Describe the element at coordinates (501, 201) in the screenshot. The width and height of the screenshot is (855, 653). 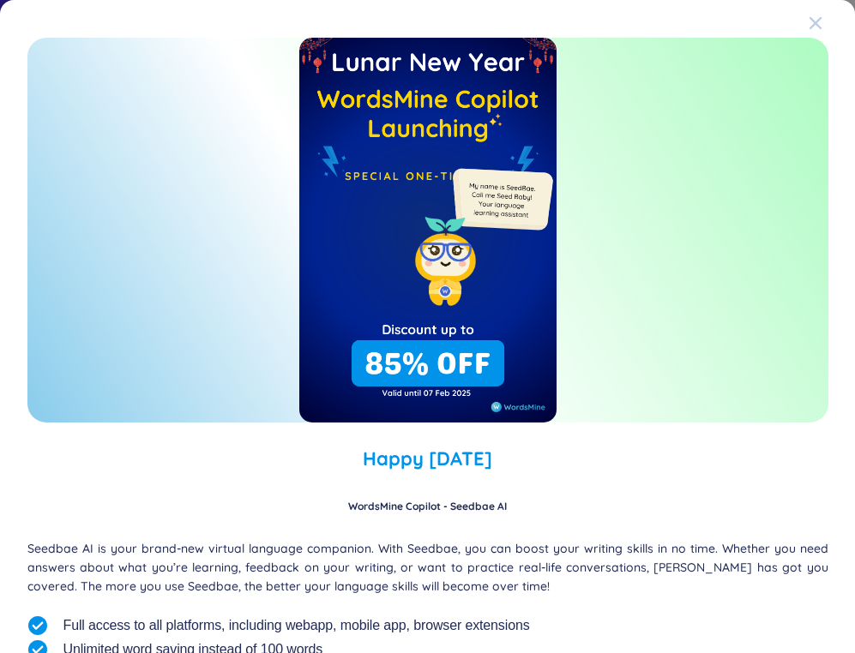
I see `img: minionSeedbaeMessage.35ffe99e.png` at that location.